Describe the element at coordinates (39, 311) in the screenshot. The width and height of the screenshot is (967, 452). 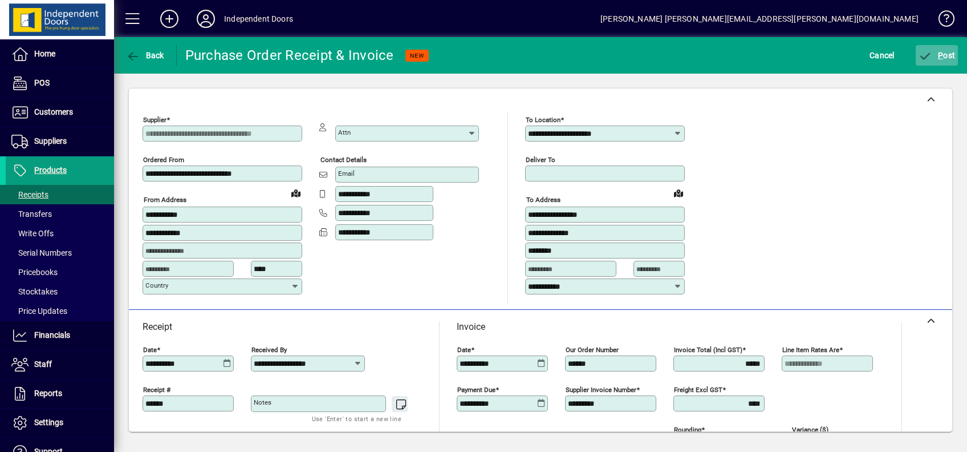
I see `span: Price Updates` at that location.